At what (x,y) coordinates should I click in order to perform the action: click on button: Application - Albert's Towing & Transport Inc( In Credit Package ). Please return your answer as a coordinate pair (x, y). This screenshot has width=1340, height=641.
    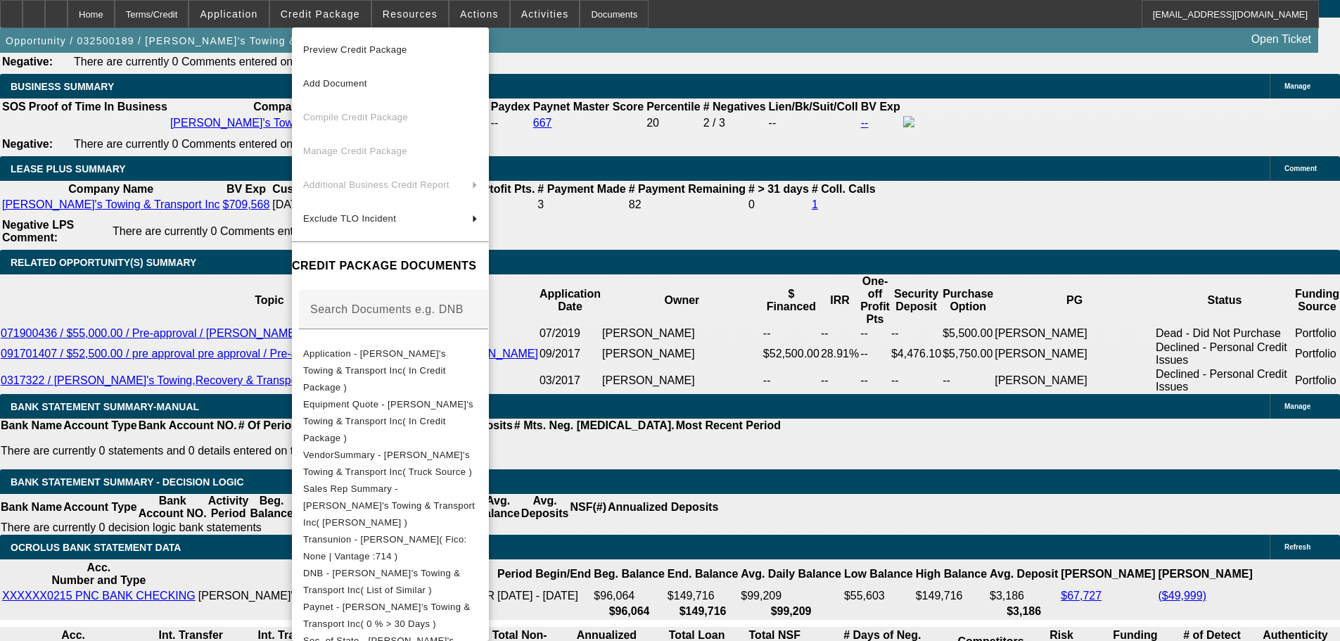
    Looking at the image, I should click on (391, 371).